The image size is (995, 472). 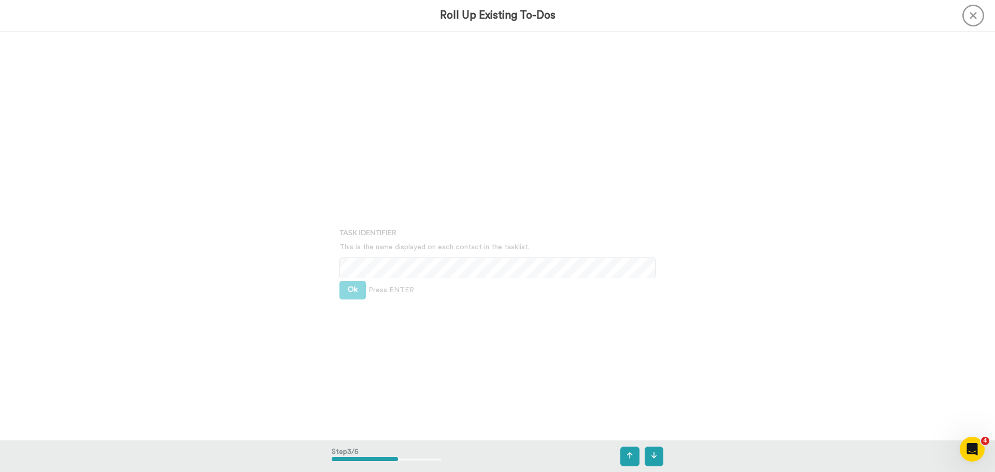 I want to click on span: Ok, so click(x=352, y=290).